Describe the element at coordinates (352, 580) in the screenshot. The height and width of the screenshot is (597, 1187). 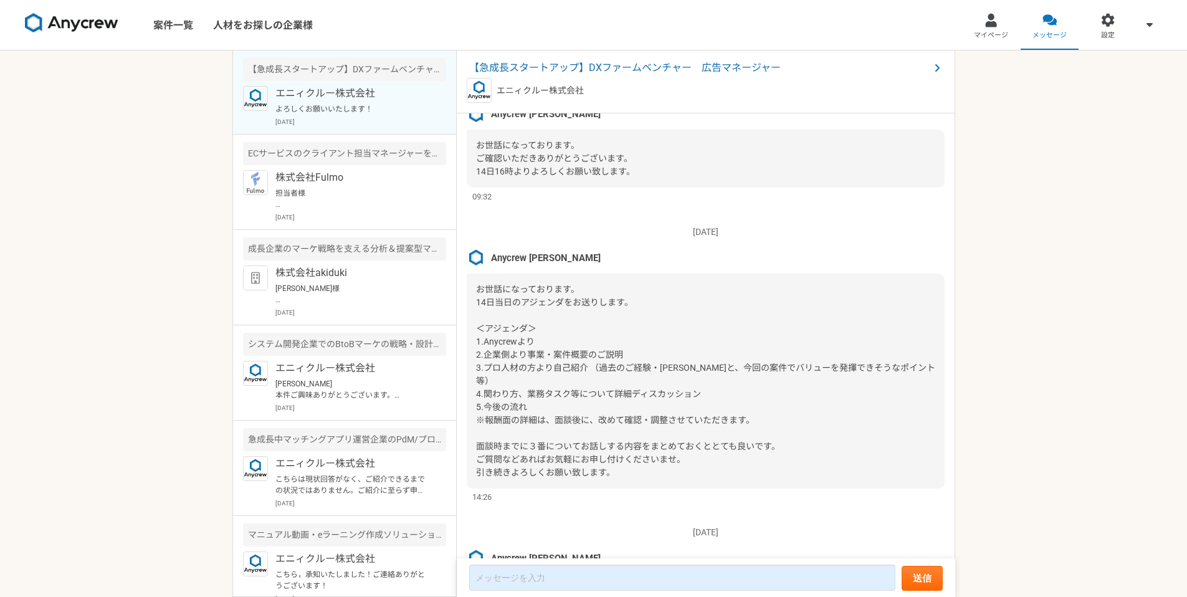
I see `p: こちら，承知いたしました！ご連絡ありがとうございます！` at that location.